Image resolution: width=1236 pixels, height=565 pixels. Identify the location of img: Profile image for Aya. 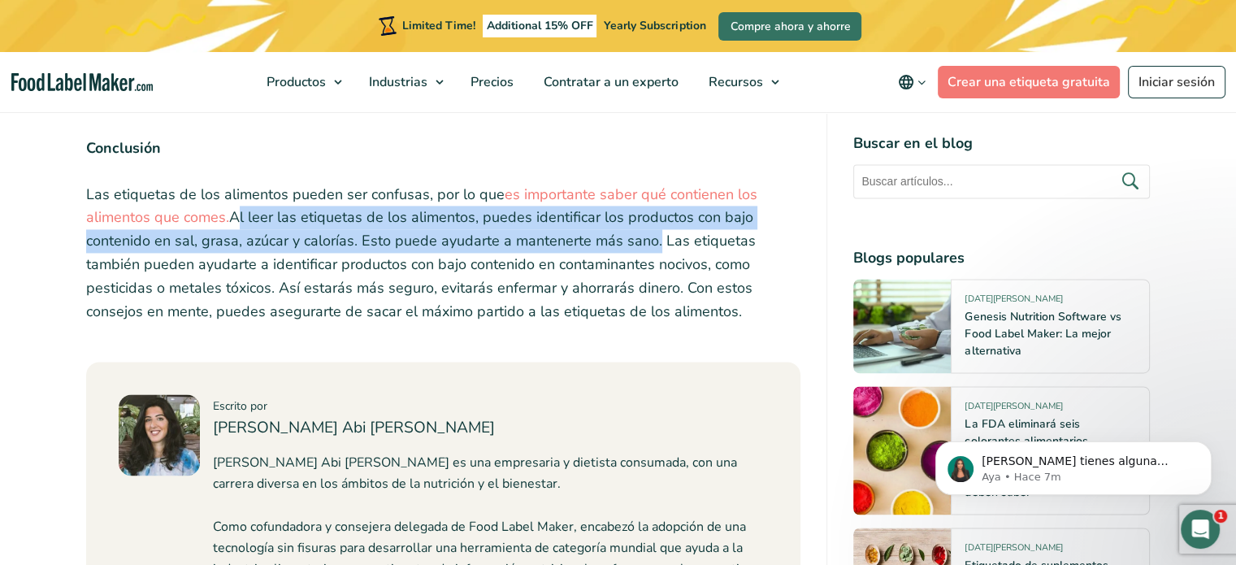
(50, 62).